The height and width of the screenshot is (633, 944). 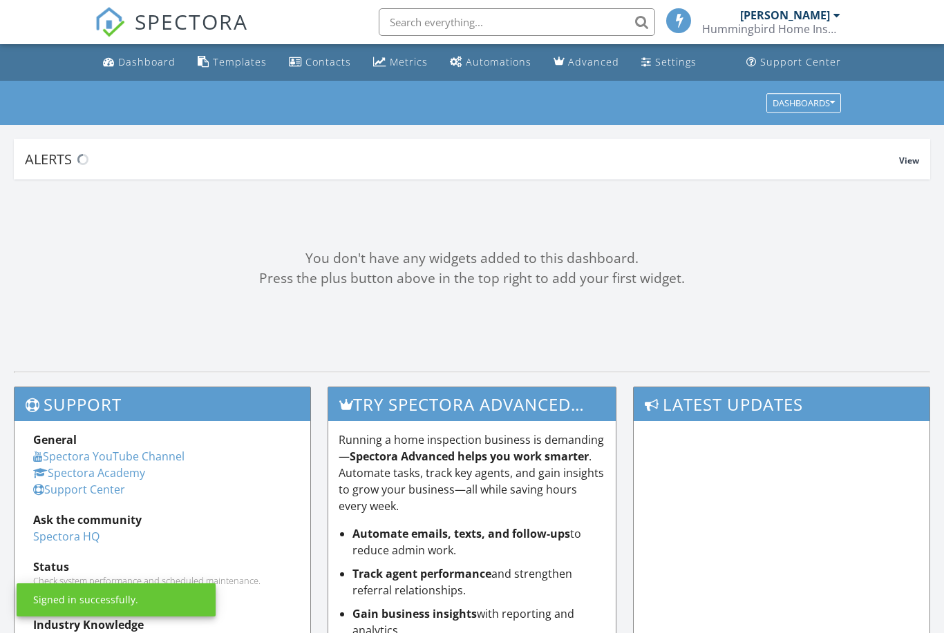 I want to click on a: Spectora HQ, so click(x=66, y=537).